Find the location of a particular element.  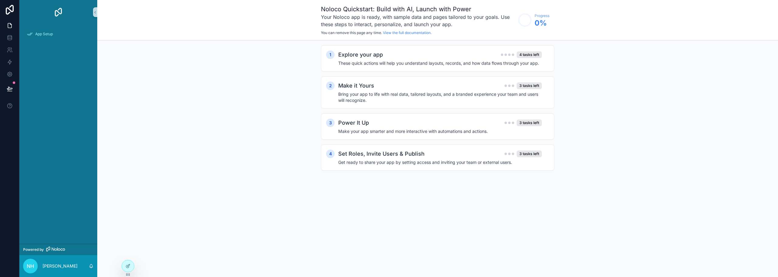

span: App Setup is located at coordinates (44, 34).